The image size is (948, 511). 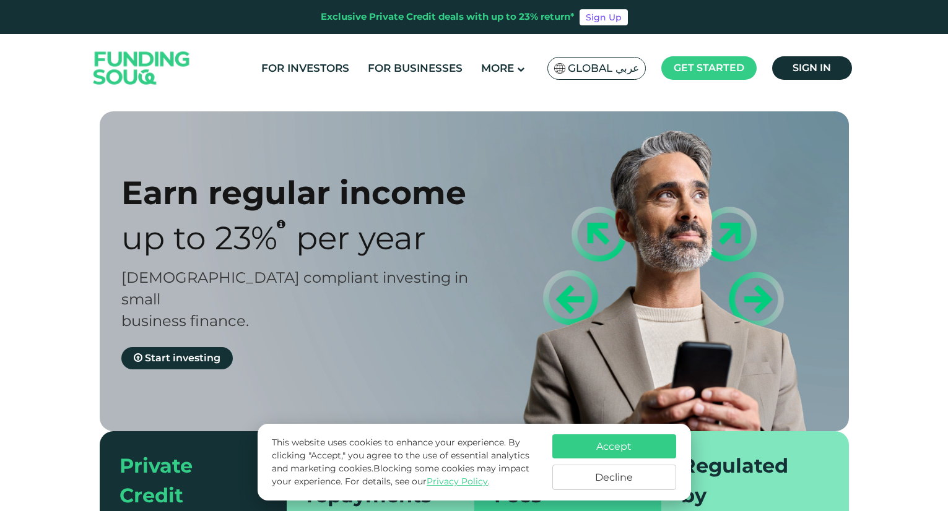 I want to click on span: Blocking some cookies may impact your experience., so click(x=401, y=475).